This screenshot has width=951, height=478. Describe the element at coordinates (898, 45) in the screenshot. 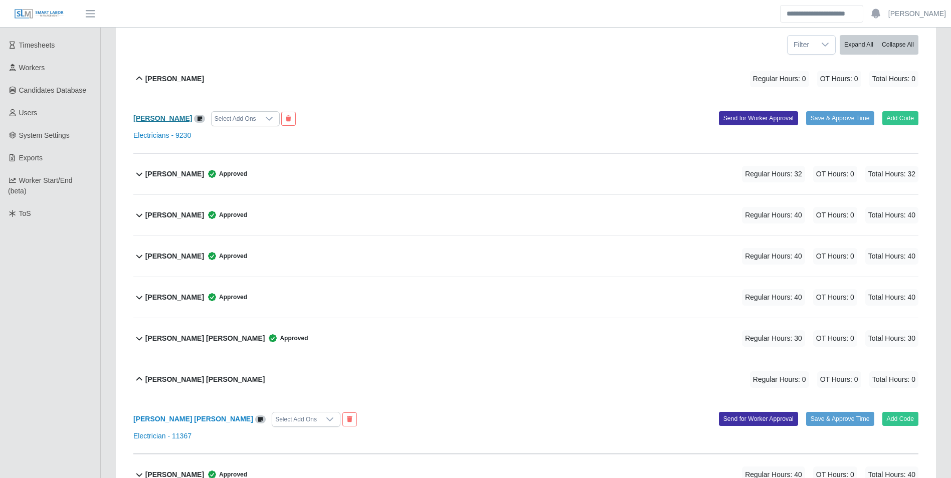

I see `button: Collapse All` at that location.